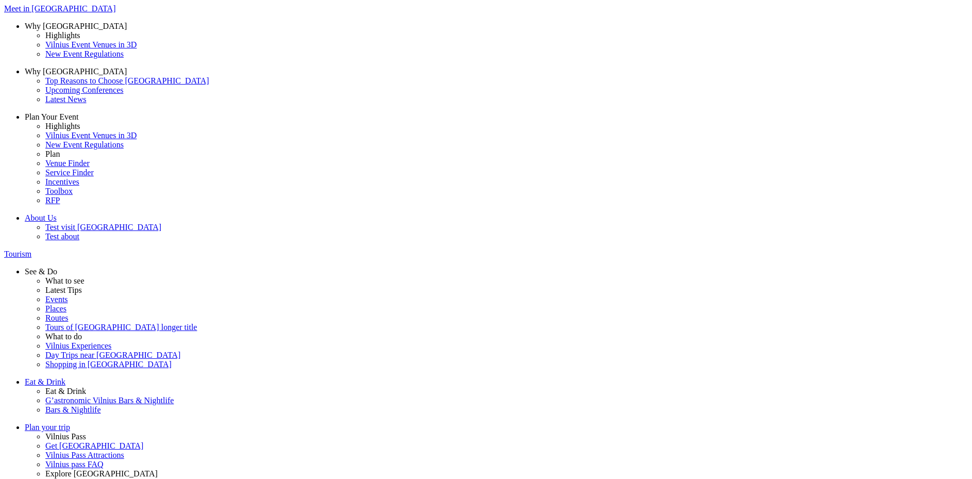 The image size is (972, 479). I want to click on a: Service Finder, so click(507, 173).